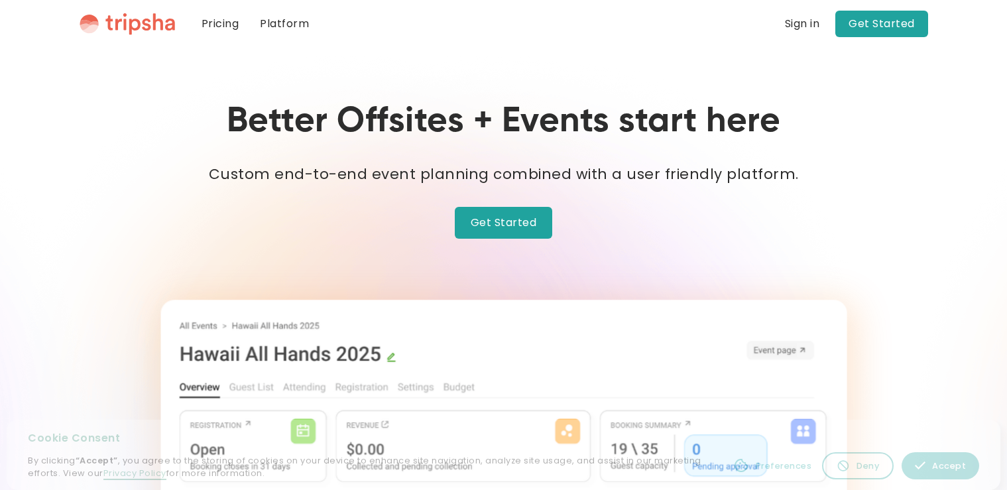 This screenshot has width=1007, height=490. I want to click on a: Deny, so click(858, 465).